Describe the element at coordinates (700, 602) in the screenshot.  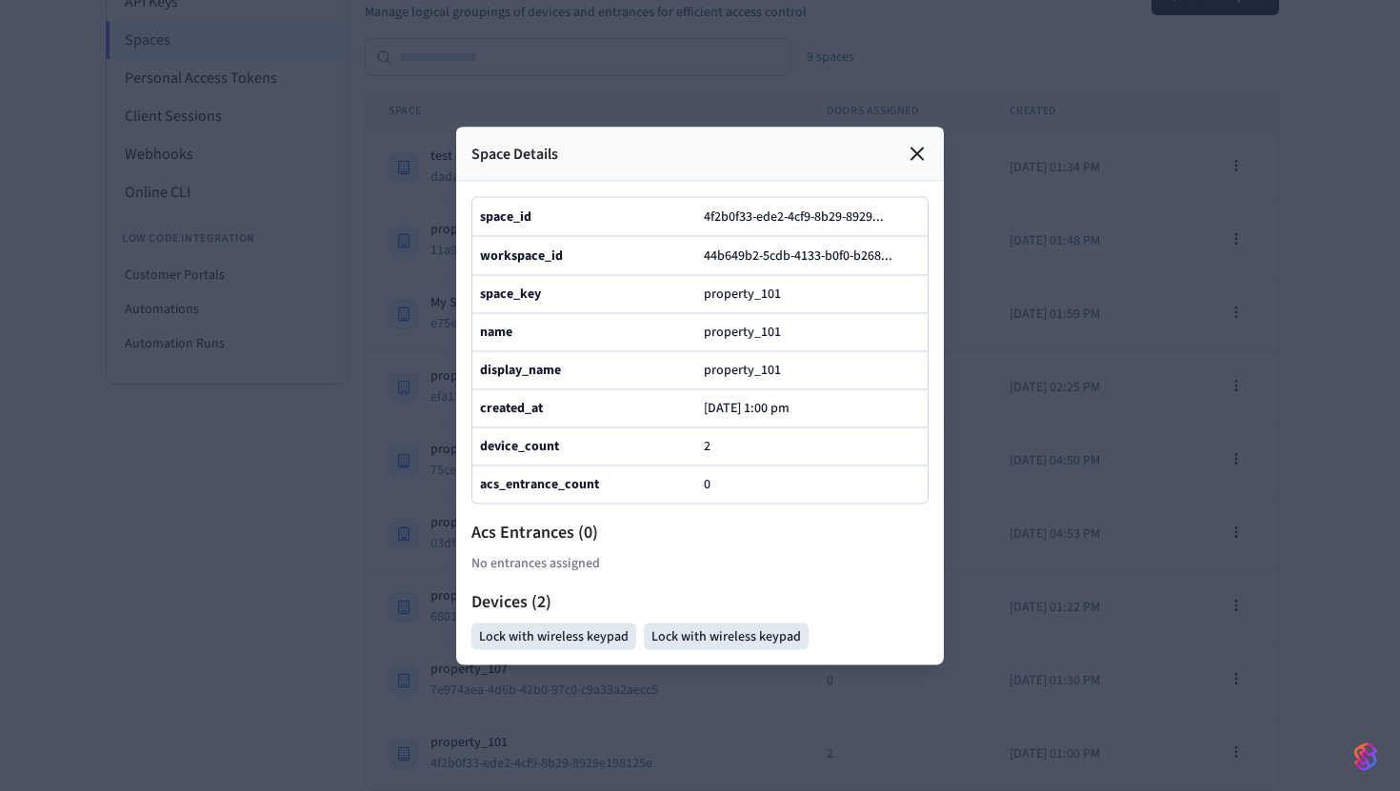
I see `h2: Devices ( 2 )` at that location.